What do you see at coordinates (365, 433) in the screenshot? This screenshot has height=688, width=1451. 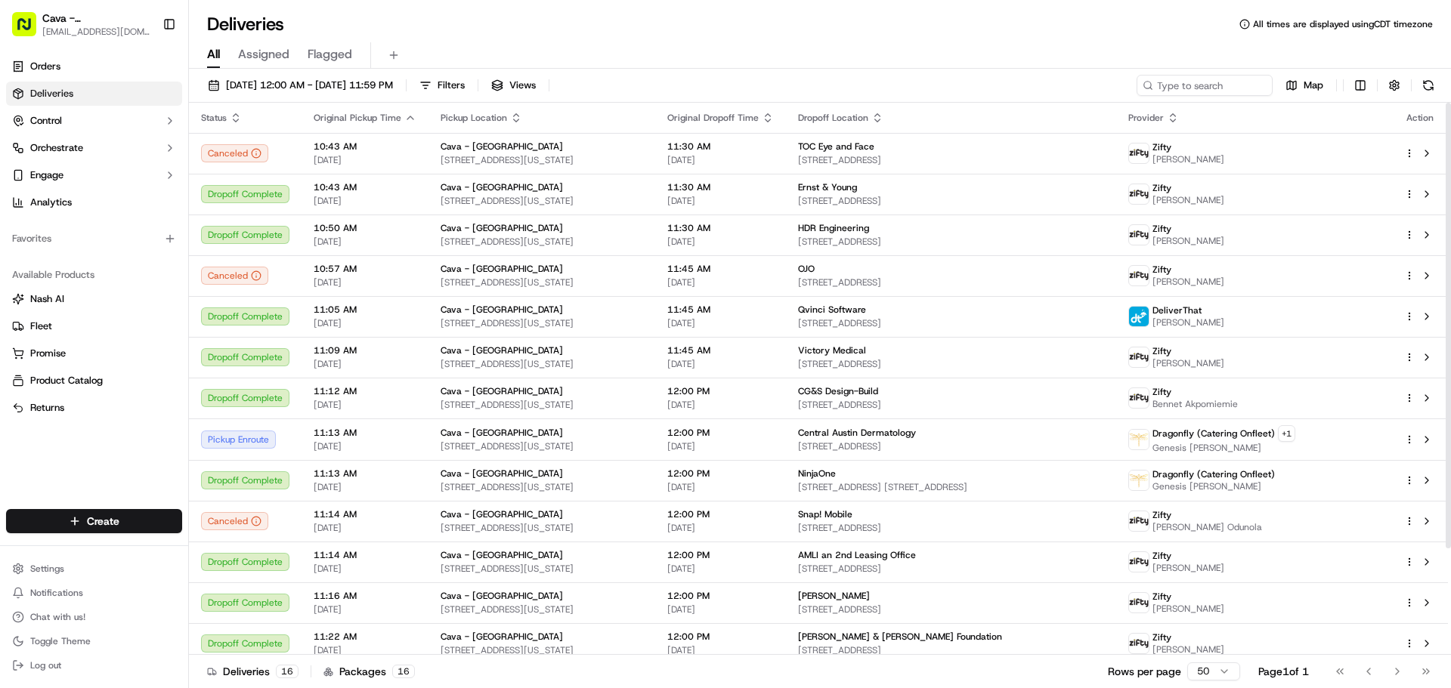 I see `span: 11:13 AM` at bounding box center [365, 433].